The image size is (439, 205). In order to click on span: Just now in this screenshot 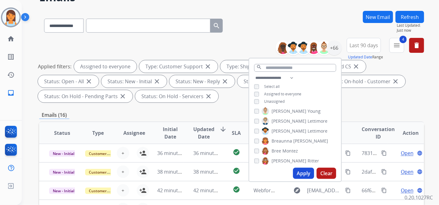, I will do `click(411, 30)`.